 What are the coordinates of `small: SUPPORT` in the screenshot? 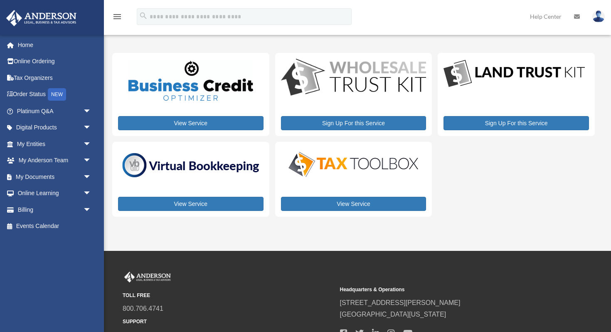 It's located at (228, 321).